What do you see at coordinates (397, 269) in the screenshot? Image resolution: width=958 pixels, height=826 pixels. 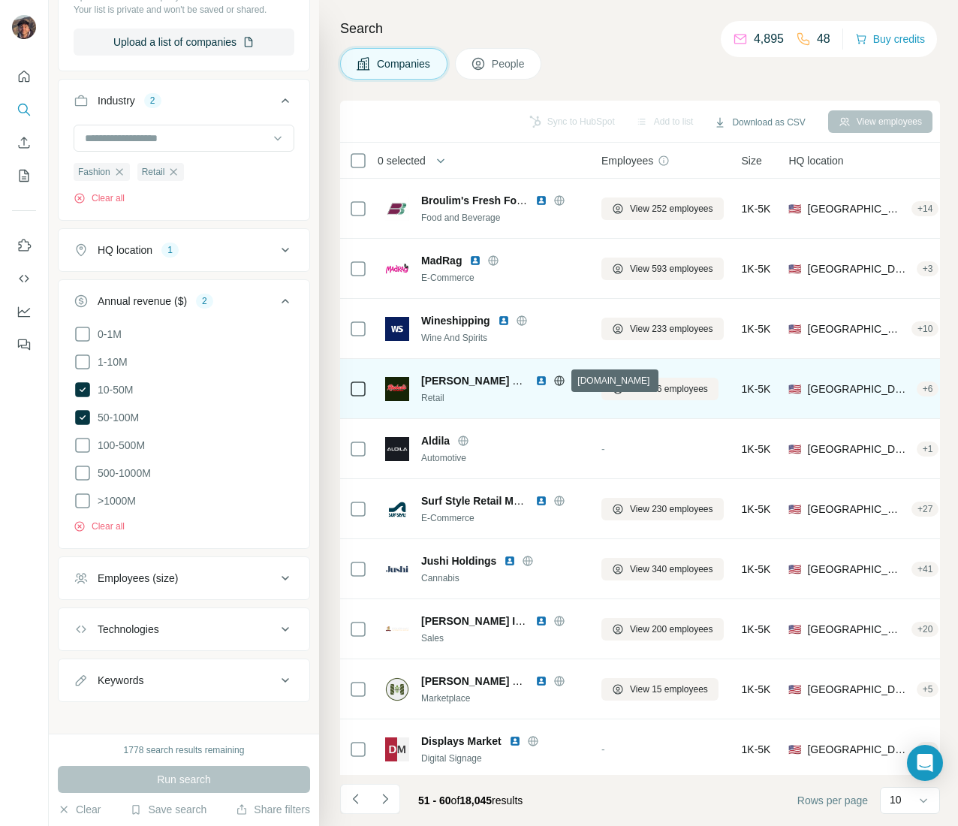 I see `img: Logo of MadRag` at bounding box center [397, 269].